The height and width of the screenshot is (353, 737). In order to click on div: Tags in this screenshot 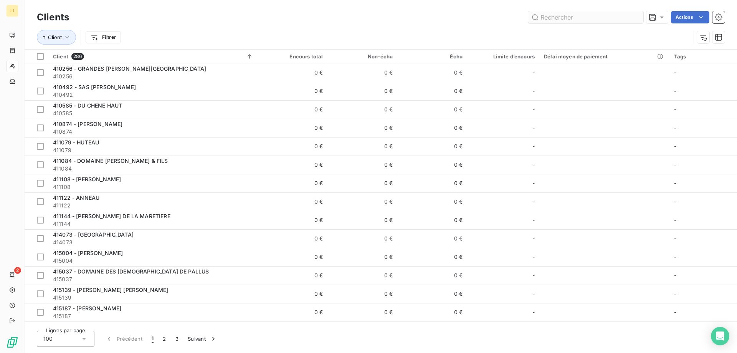, I will do `click(703, 56)`.